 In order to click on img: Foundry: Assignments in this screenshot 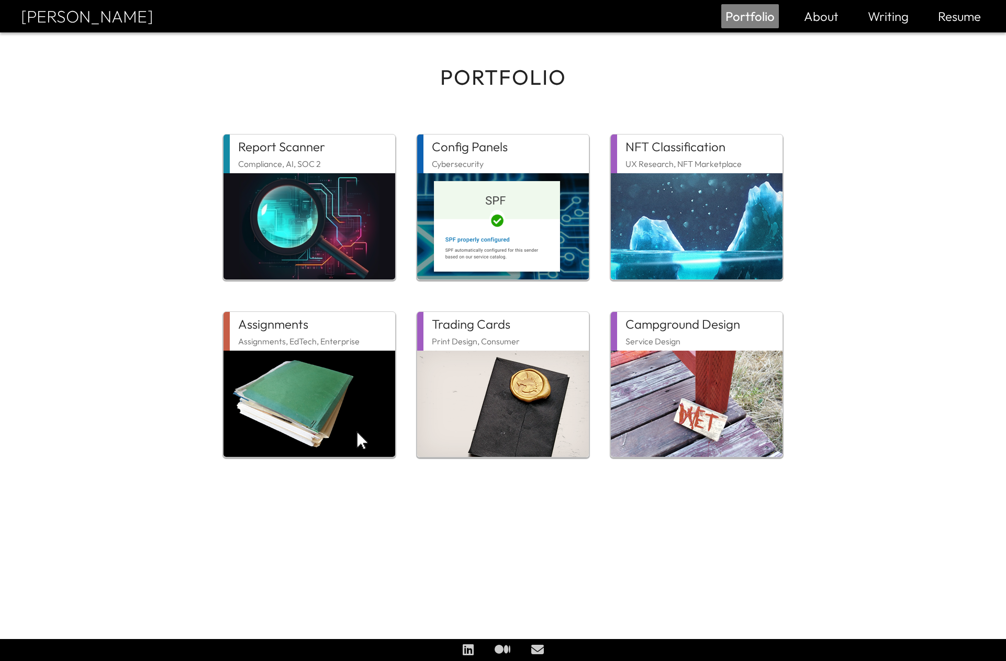, I will do `click(309, 403)`.